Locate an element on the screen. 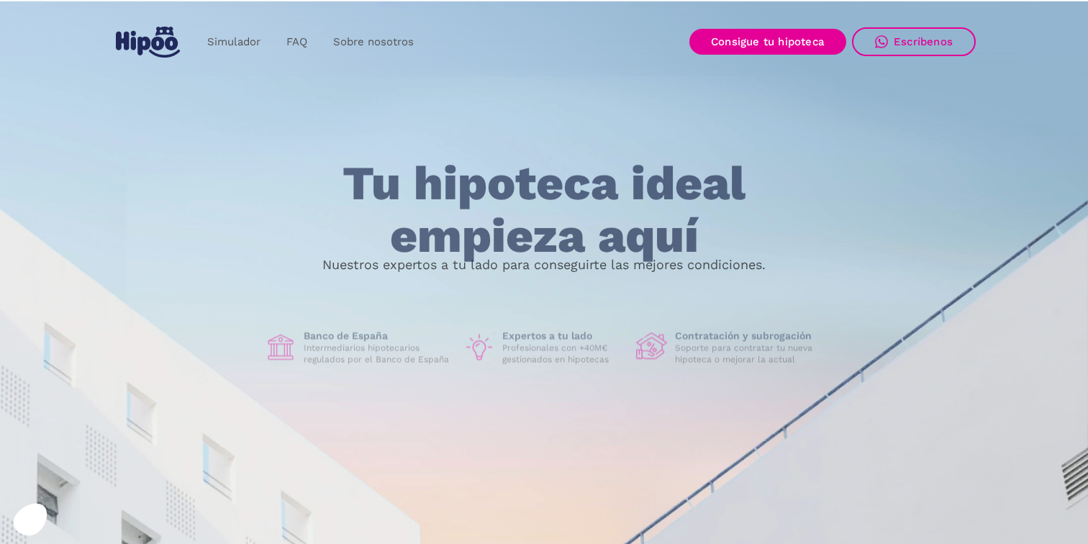 The height and width of the screenshot is (544, 1088). a: home is located at coordinates (147, 42).